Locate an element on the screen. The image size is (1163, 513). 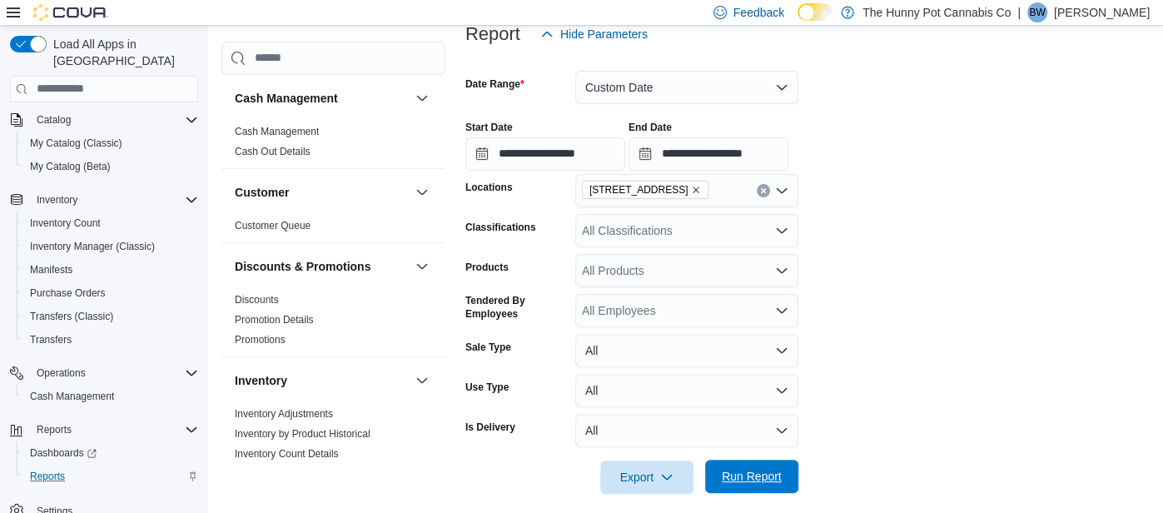
label: Start Date is located at coordinates (488, 127).